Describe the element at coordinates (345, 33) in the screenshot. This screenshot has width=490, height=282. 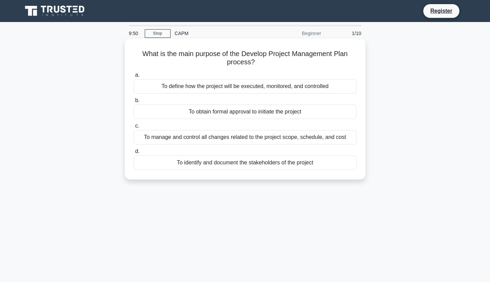
I see `div: 1/10` at that location.